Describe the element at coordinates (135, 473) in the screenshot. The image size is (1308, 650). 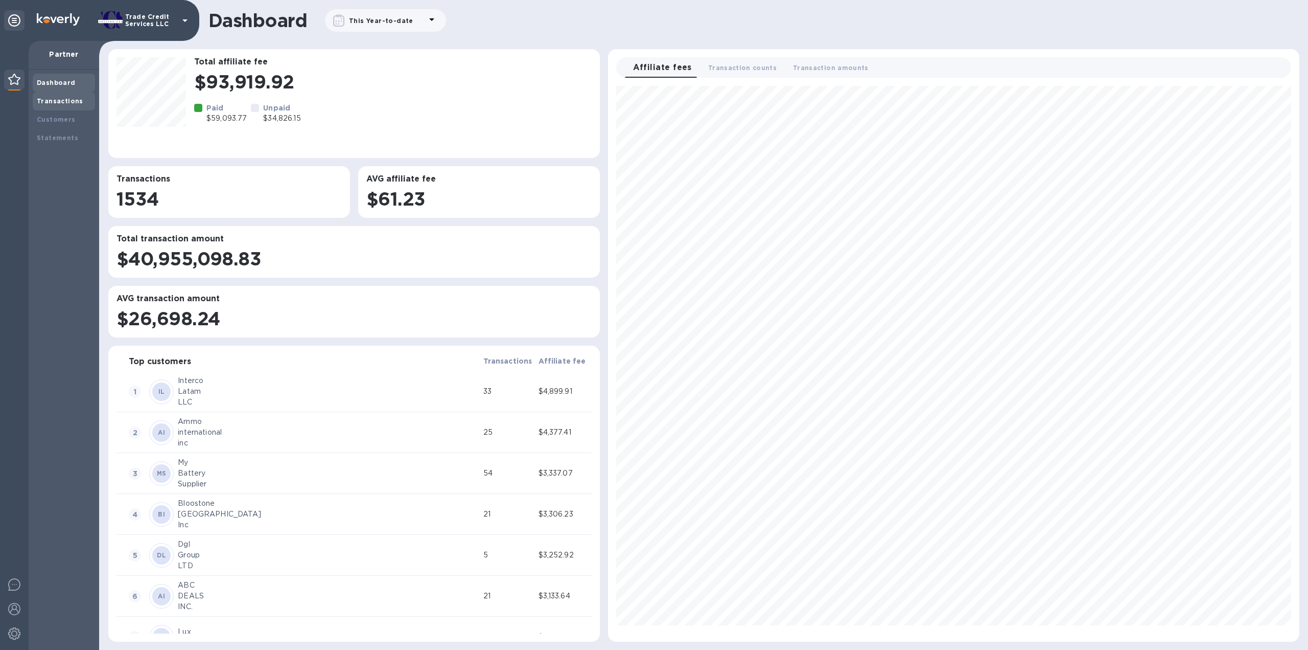
I see `span: 3` at that location.